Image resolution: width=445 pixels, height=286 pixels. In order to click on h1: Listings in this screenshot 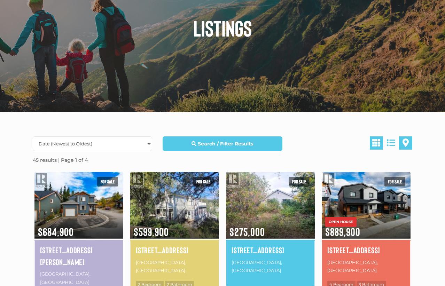, I will do `click(223, 28)`.